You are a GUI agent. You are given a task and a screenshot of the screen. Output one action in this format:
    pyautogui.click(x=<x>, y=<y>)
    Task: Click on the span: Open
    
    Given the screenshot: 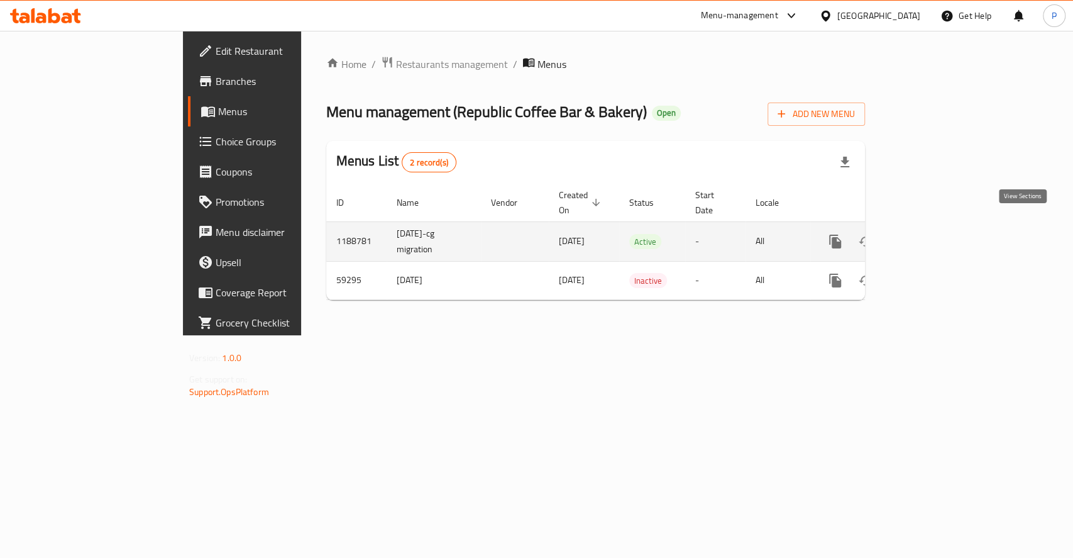 What is the action you would take?
    pyautogui.click(x=667, y=113)
    